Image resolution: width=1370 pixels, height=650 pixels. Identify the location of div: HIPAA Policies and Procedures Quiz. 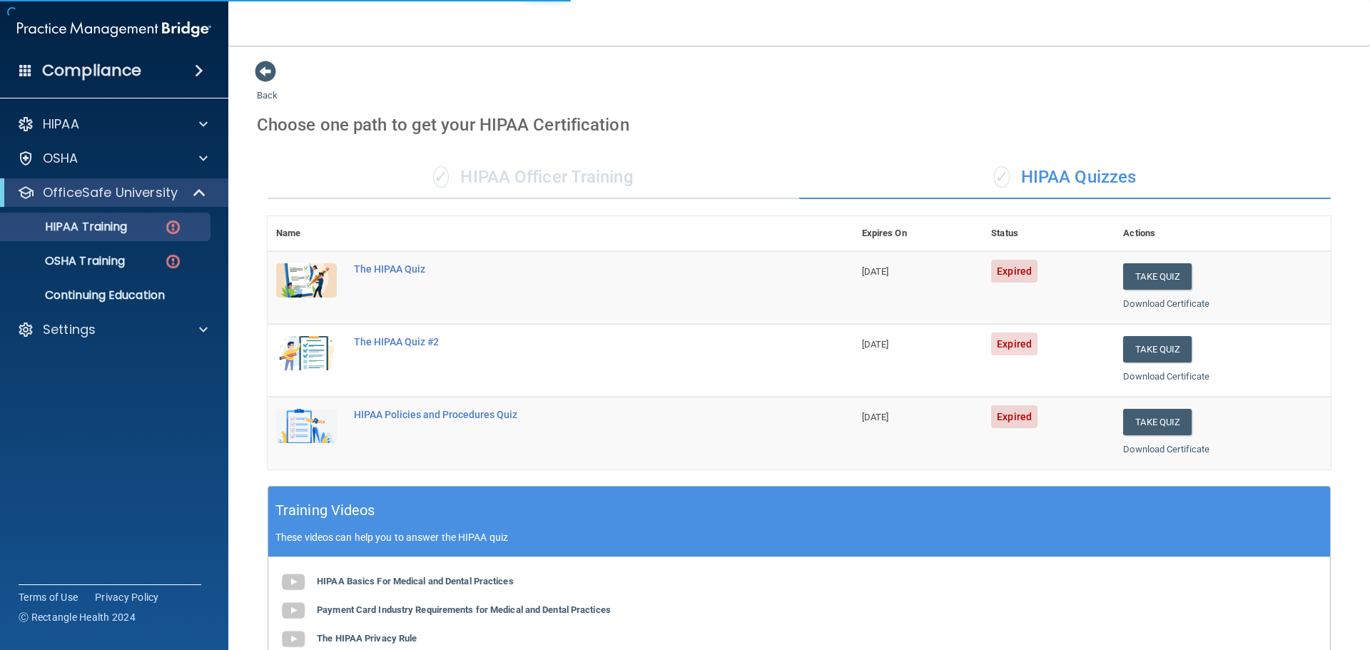
(568, 415).